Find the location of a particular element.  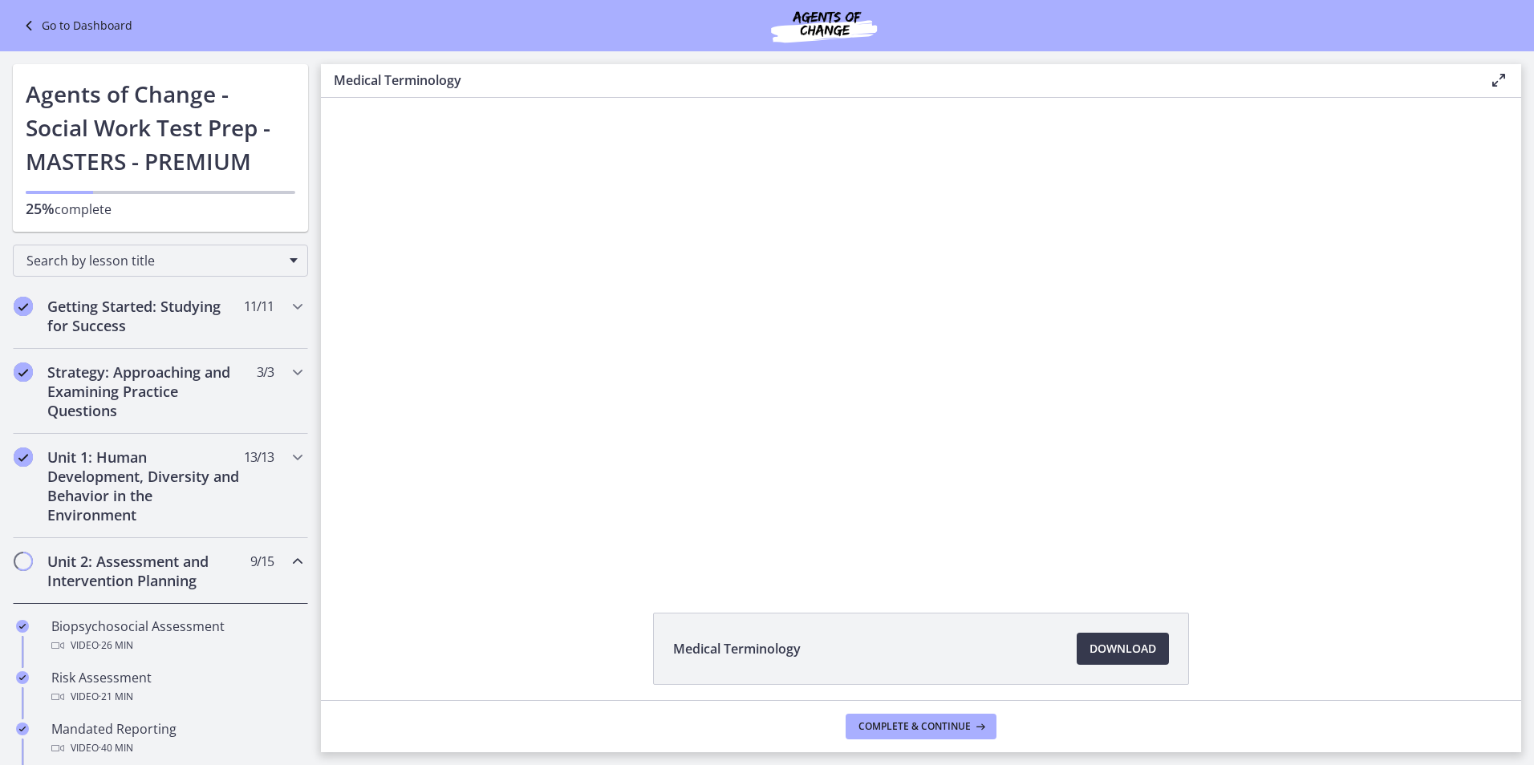

span: · 26 min is located at coordinates (116, 646).